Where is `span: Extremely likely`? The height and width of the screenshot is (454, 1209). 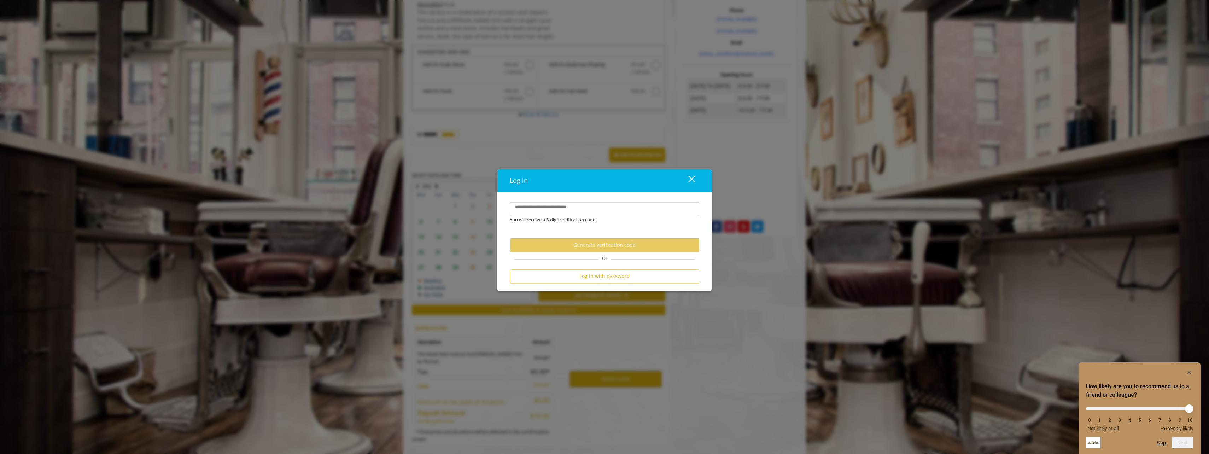
span: Extremely likely is located at coordinates (1177, 428).